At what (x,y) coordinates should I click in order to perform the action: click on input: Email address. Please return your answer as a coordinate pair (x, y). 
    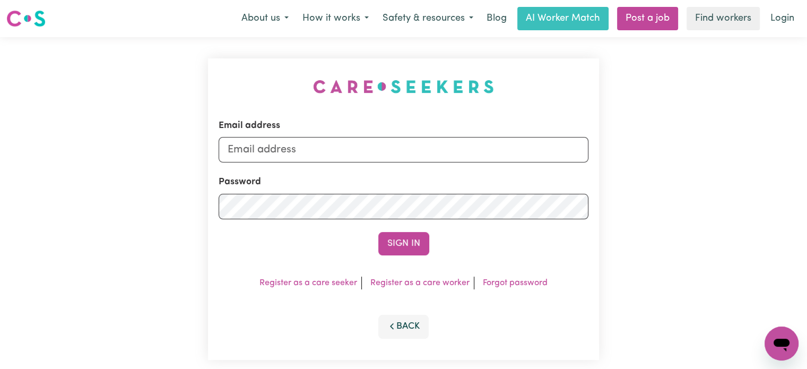
    Looking at the image, I should click on (403, 150).